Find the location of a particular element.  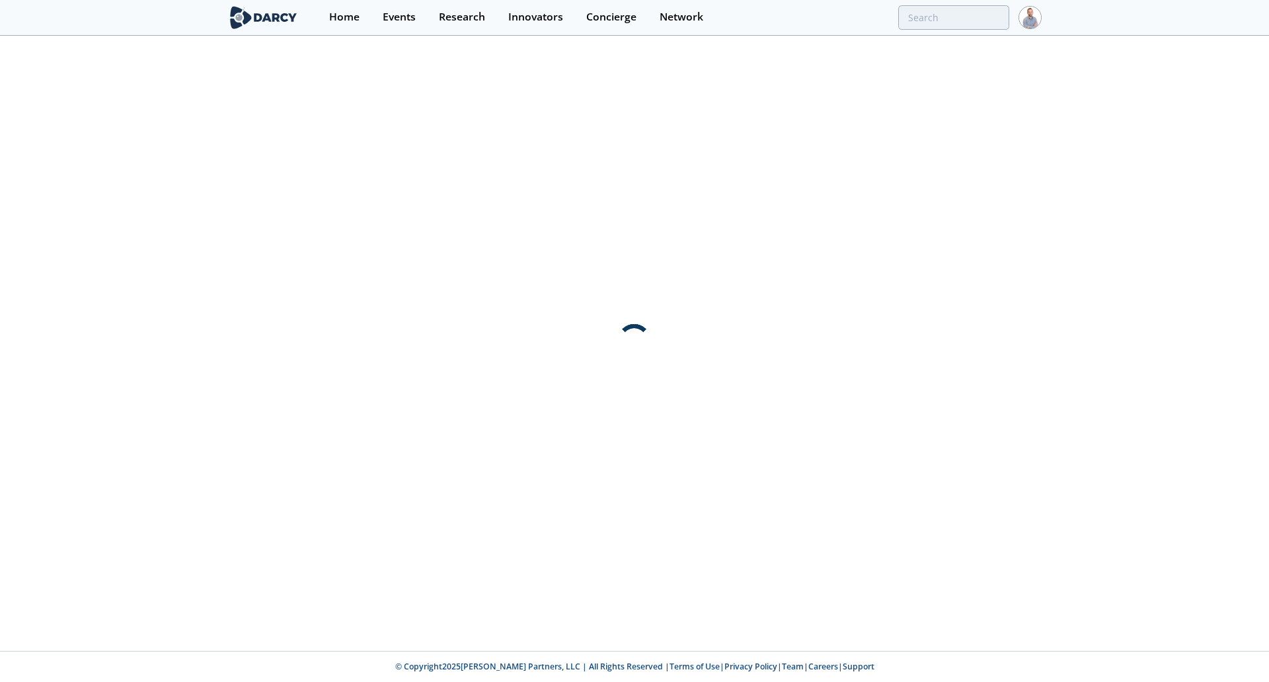

a: Privacy Policy is located at coordinates (751, 666).